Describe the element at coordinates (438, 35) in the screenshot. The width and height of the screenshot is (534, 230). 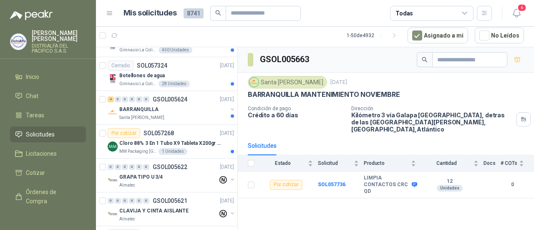
I see `button: Asignado a mi` at that location.